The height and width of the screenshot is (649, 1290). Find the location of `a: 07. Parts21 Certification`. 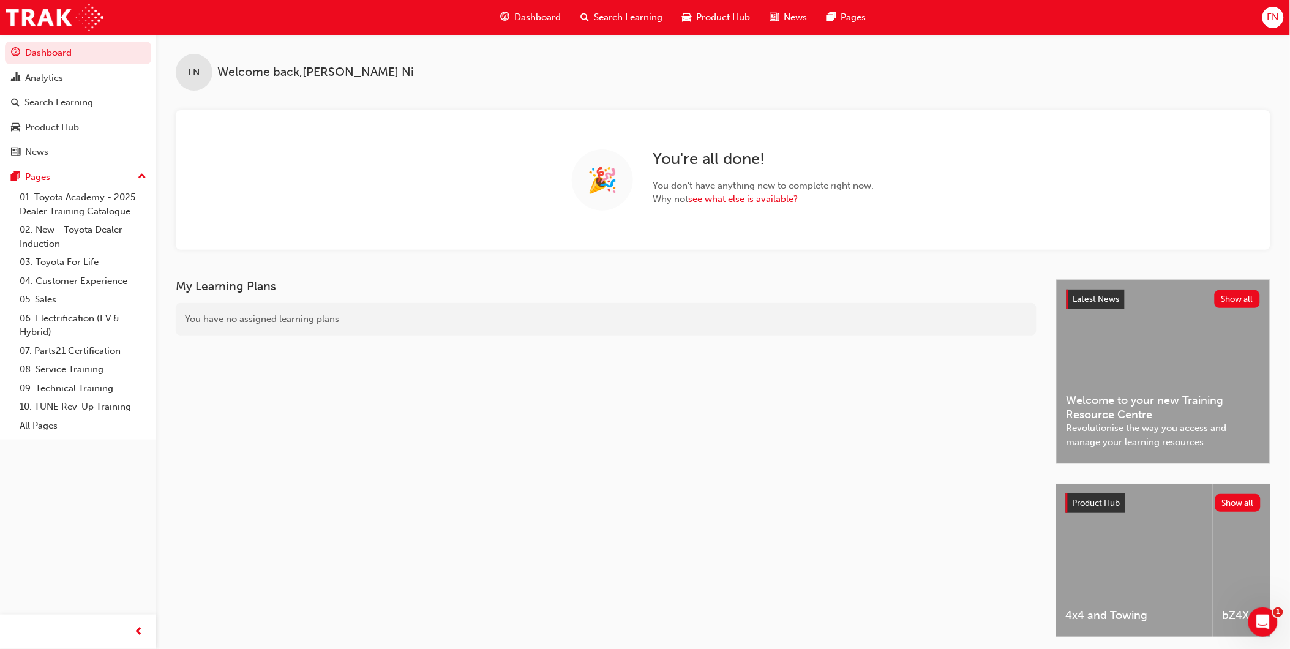

a: 07. Parts21 Certification is located at coordinates (83, 351).